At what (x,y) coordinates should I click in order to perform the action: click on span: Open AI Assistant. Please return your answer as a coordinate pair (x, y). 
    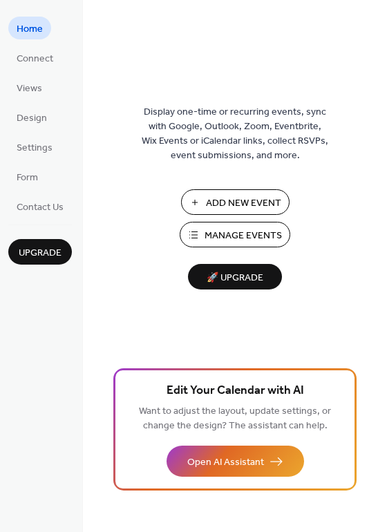
    Looking at the image, I should click on (225, 462).